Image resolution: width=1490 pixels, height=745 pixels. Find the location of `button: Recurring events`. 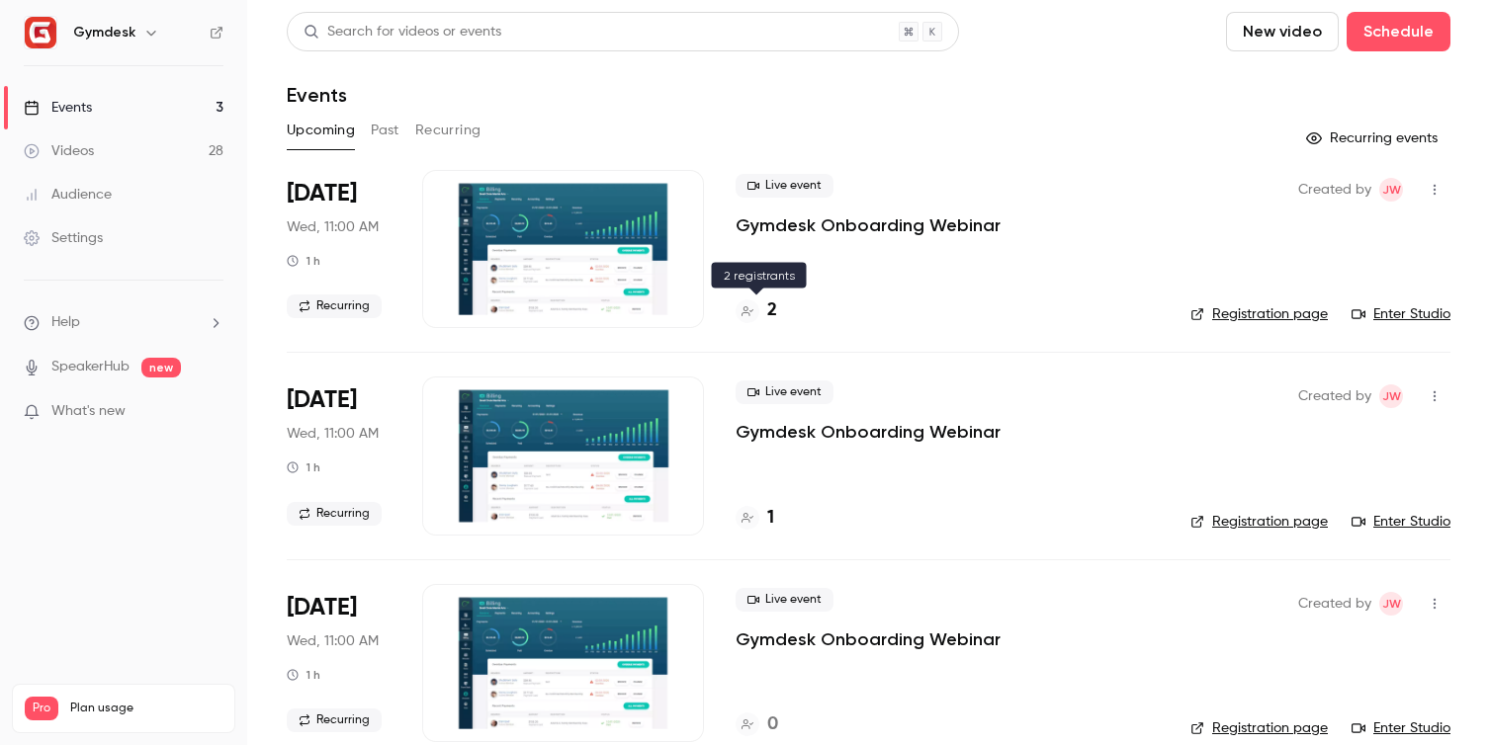

button: Recurring events is located at coordinates (1373, 138).